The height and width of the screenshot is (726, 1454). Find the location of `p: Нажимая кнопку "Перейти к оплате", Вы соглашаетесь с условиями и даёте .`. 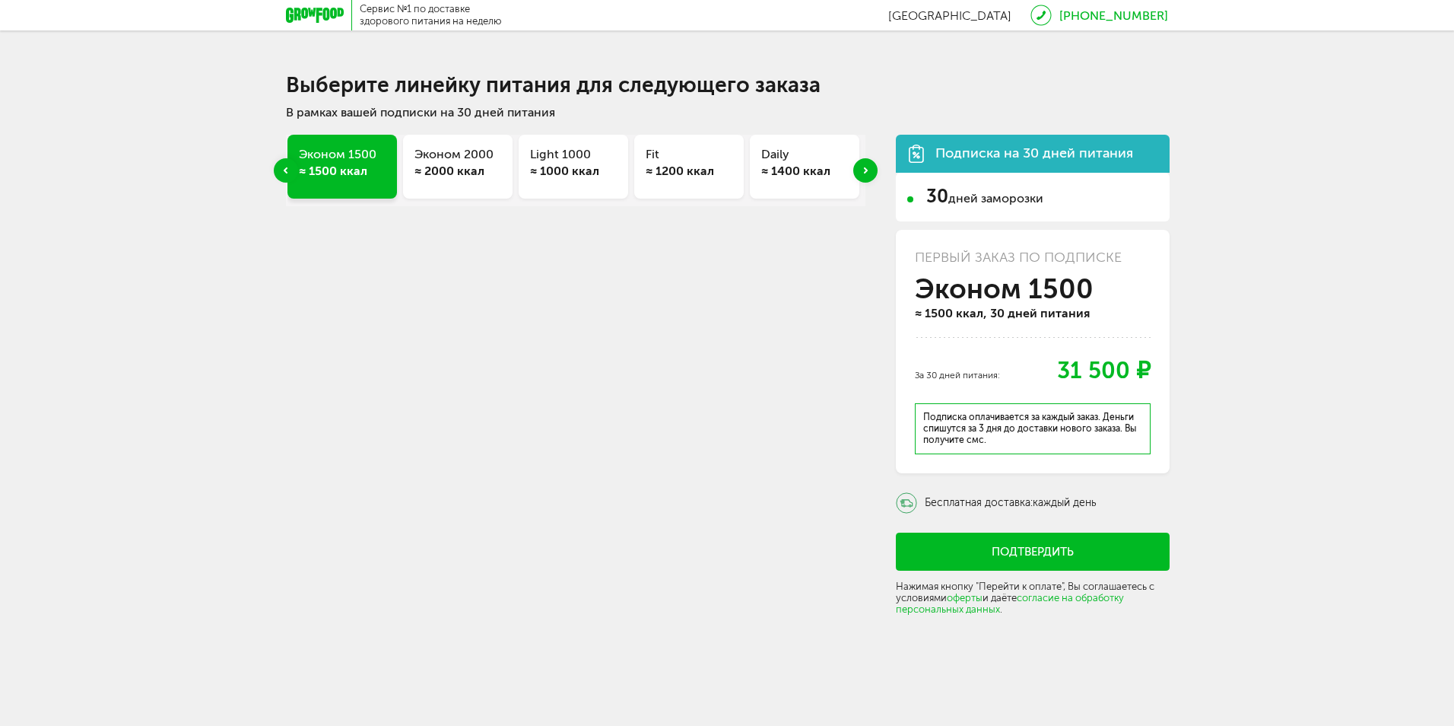

p: Нажимая кнопку "Перейти к оплате", Вы соглашаетесь с условиями и даёте . is located at coordinates (1033, 597).